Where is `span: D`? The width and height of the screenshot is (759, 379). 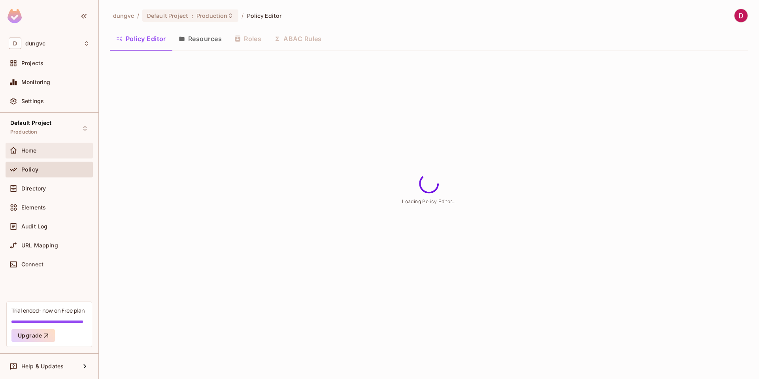 span: D is located at coordinates (15, 43).